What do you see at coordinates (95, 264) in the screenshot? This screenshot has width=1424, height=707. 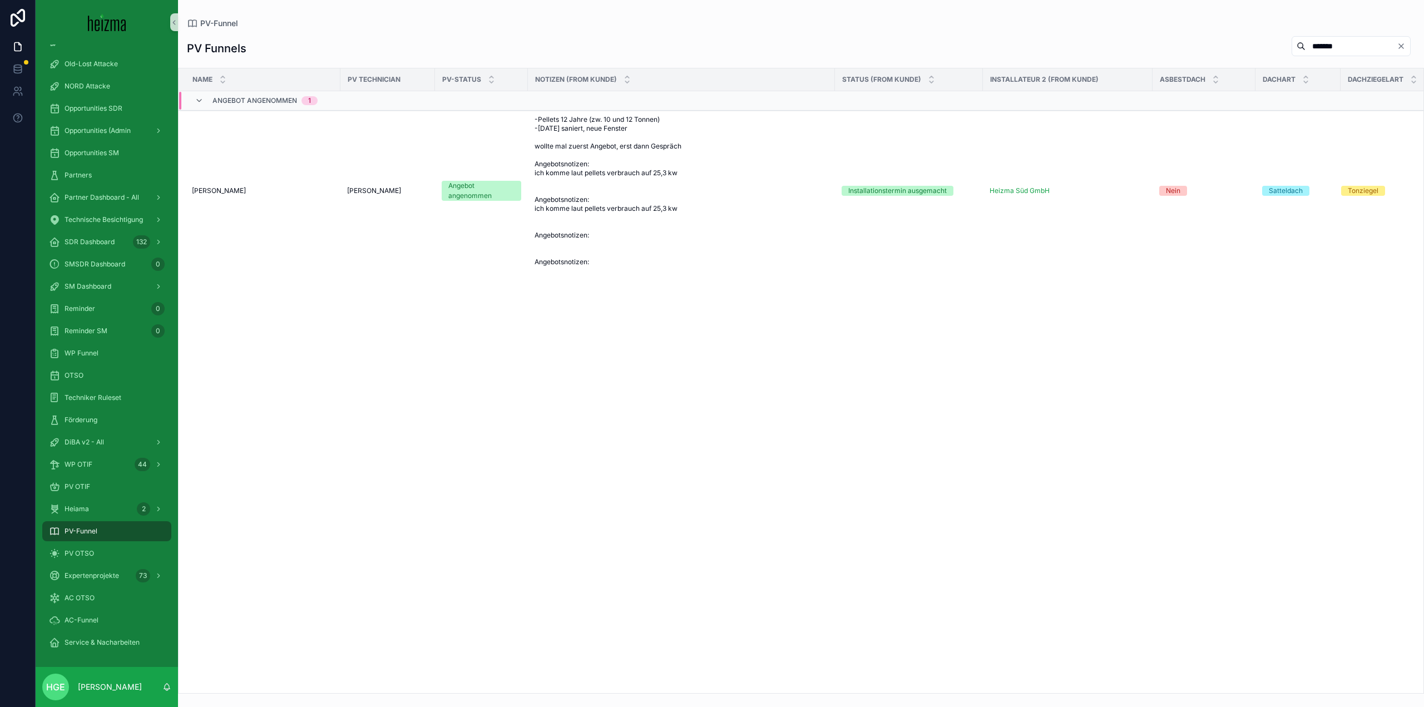 I see `span: SMSDR Dashboard` at bounding box center [95, 264].